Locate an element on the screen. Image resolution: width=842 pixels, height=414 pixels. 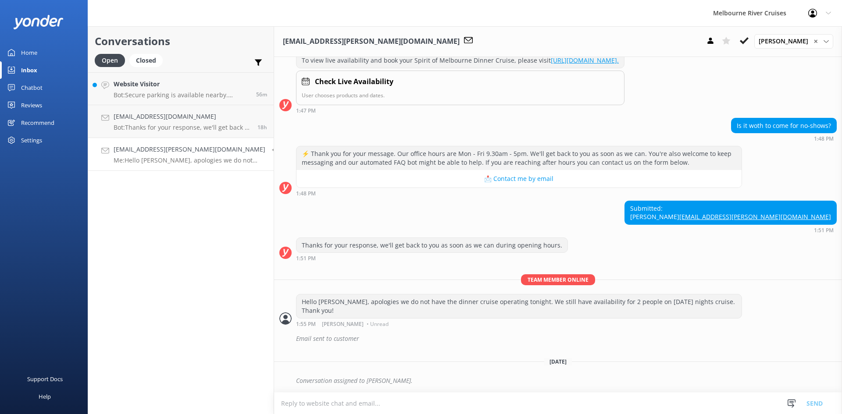
div: Thanks for your response, we'll get back to you as soon as we can during opening hours. is located at coordinates (432, 246).